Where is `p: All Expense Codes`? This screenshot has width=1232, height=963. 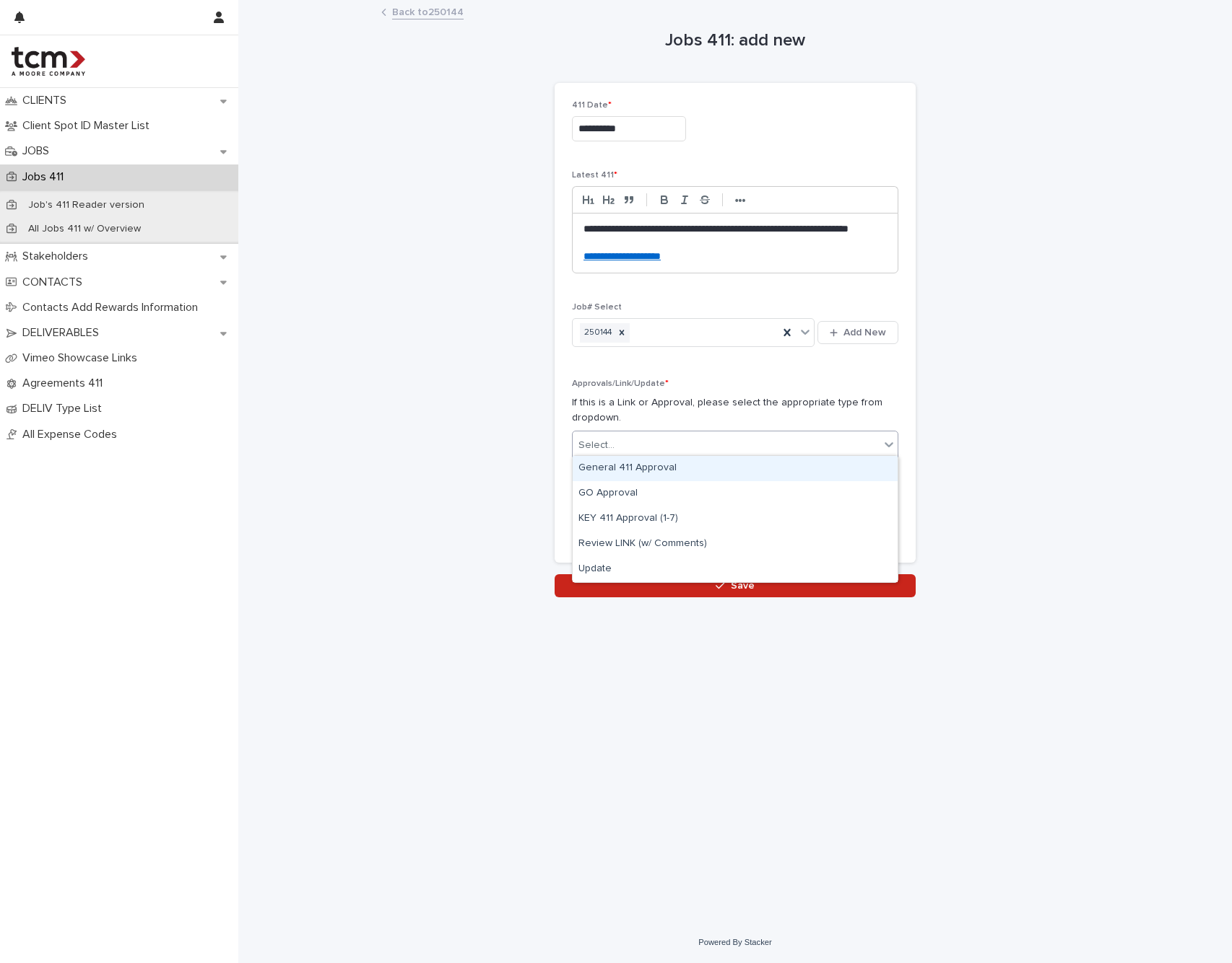
p: All Expense Codes is located at coordinates (72, 435).